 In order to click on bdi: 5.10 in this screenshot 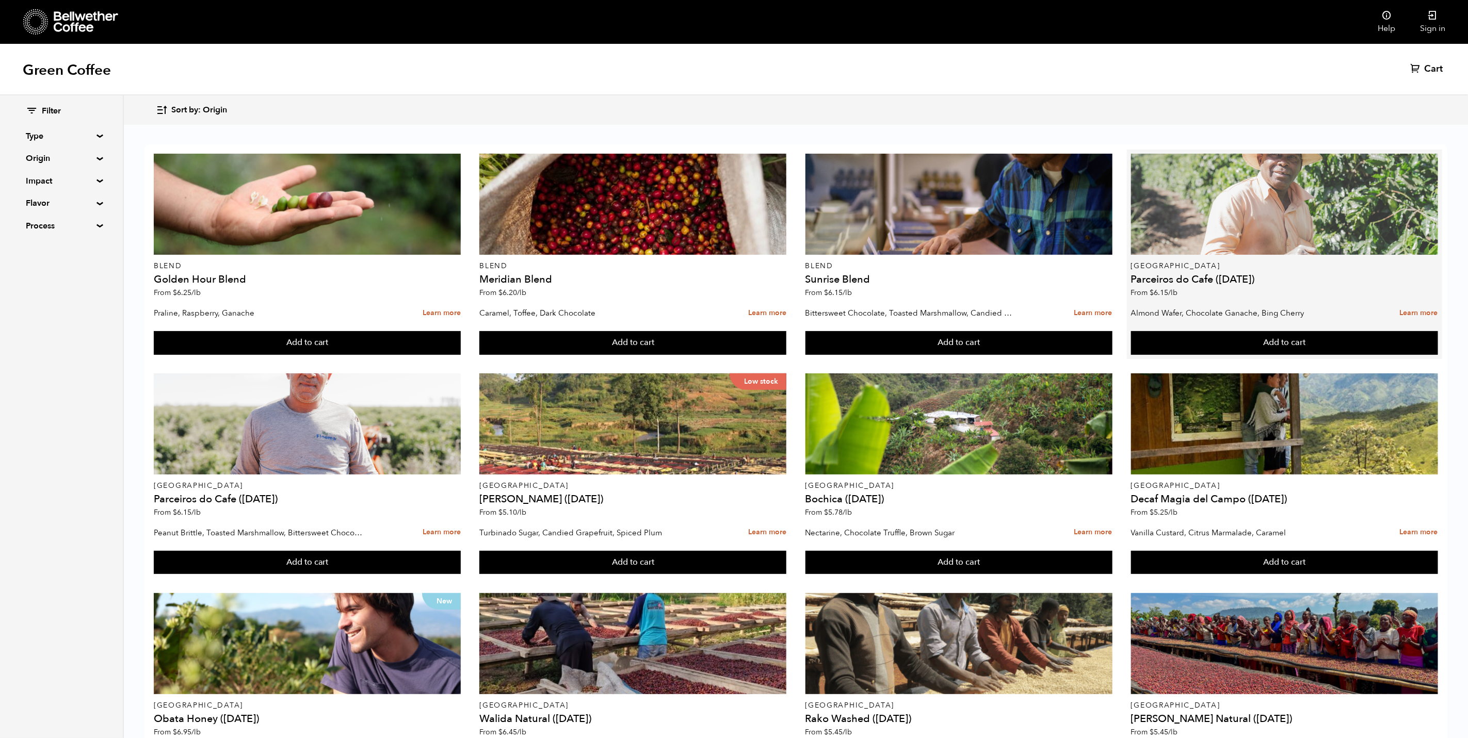, I will do `click(512, 512)`.